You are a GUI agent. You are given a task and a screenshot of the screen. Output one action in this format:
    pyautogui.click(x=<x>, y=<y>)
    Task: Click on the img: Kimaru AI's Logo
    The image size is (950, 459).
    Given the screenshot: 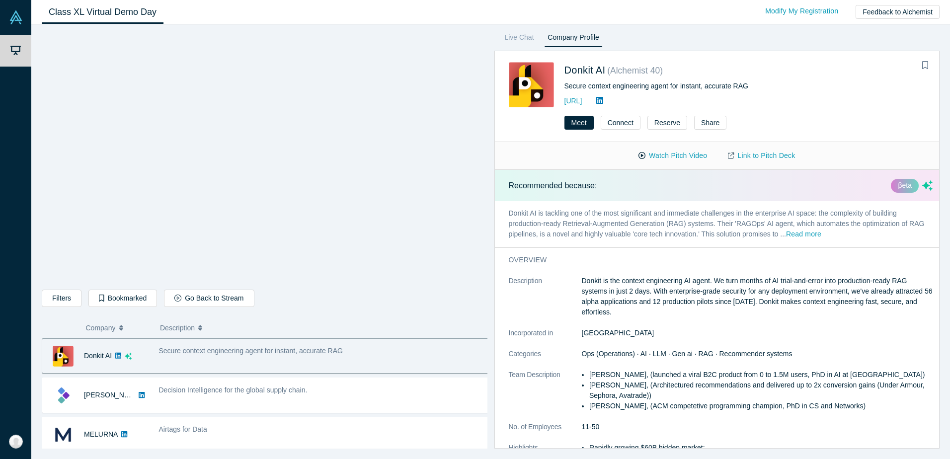 What is the action you would take?
    pyautogui.click(x=63, y=395)
    